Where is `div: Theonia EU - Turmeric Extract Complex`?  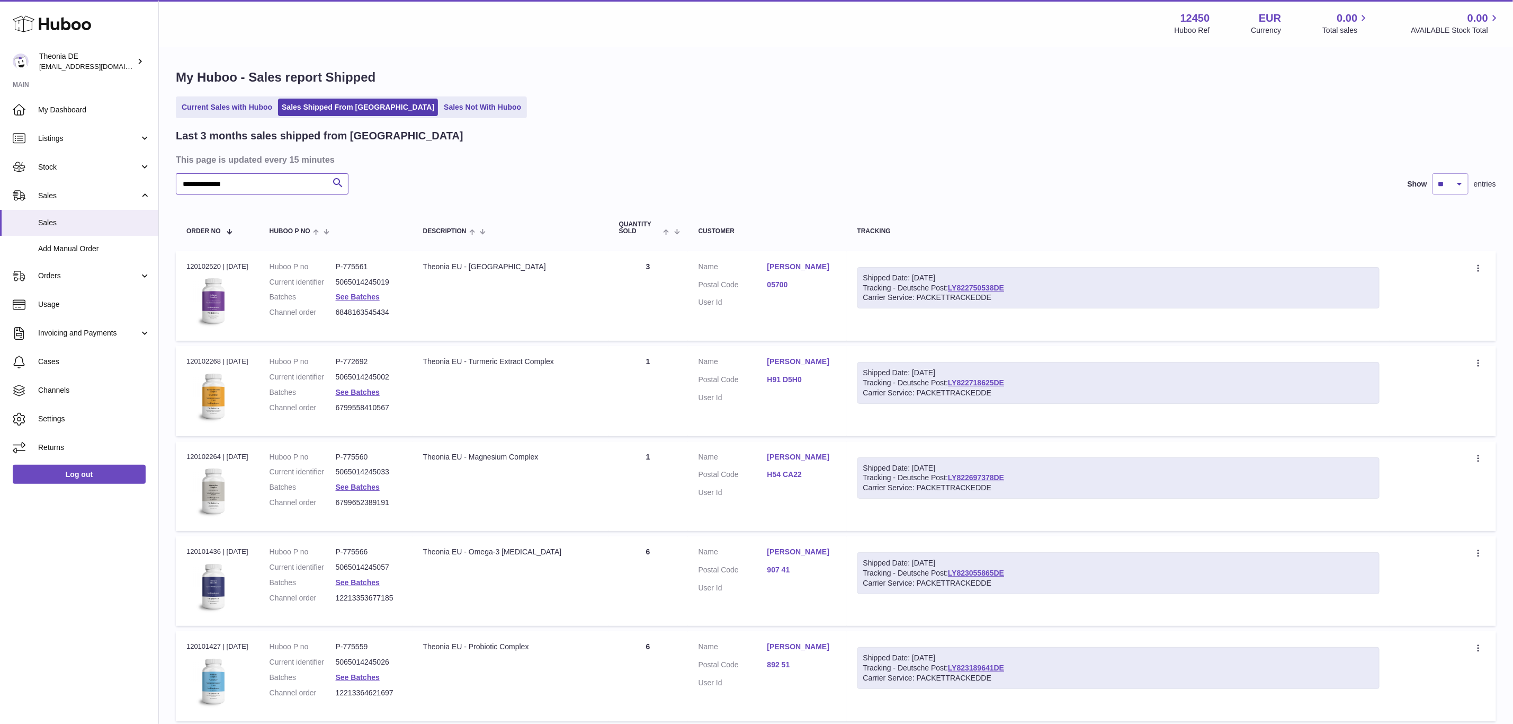 div: Theonia EU - Turmeric Extract Complex is located at coordinates (511, 361).